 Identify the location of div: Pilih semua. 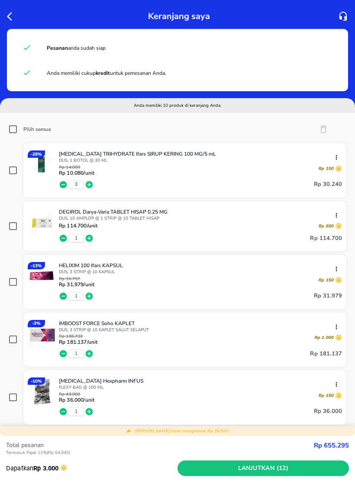
(37, 129).